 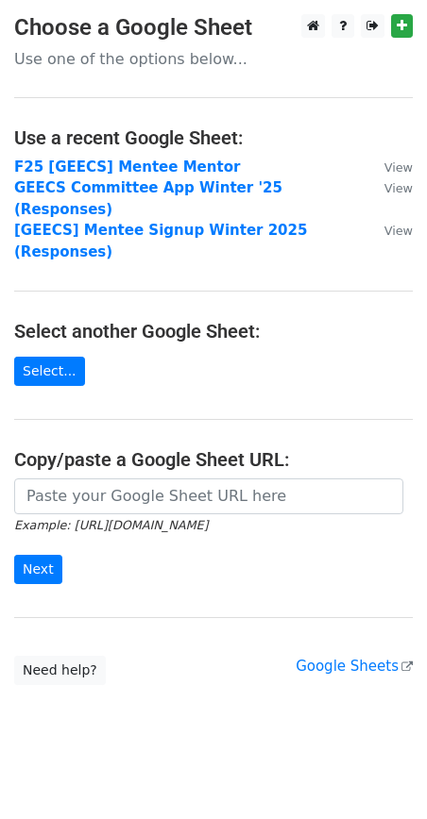 I want to click on strong: GEECS Committee App Winter '25 (Responses), so click(x=148, y=198).